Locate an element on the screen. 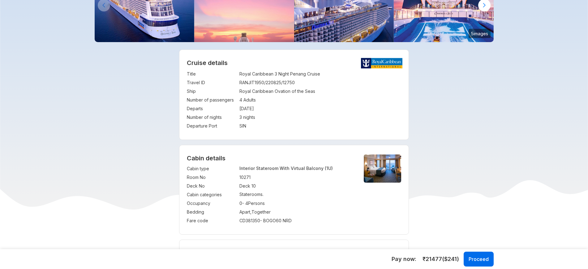  td: 3 nights is located at coordinates (320, 117).